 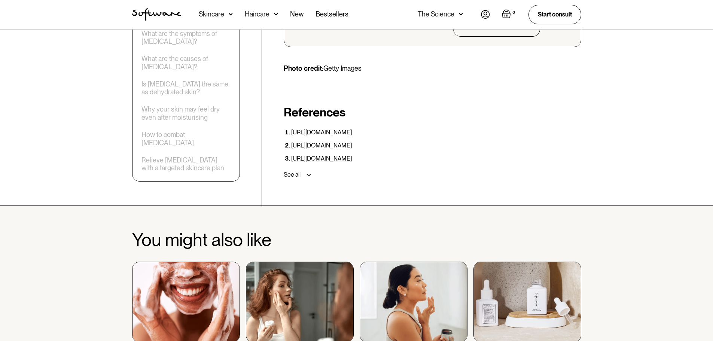 What do you see at coordinates (357, 239) in the screenshot?
I see `h2: You might also like` at bounding box center [357, 239].